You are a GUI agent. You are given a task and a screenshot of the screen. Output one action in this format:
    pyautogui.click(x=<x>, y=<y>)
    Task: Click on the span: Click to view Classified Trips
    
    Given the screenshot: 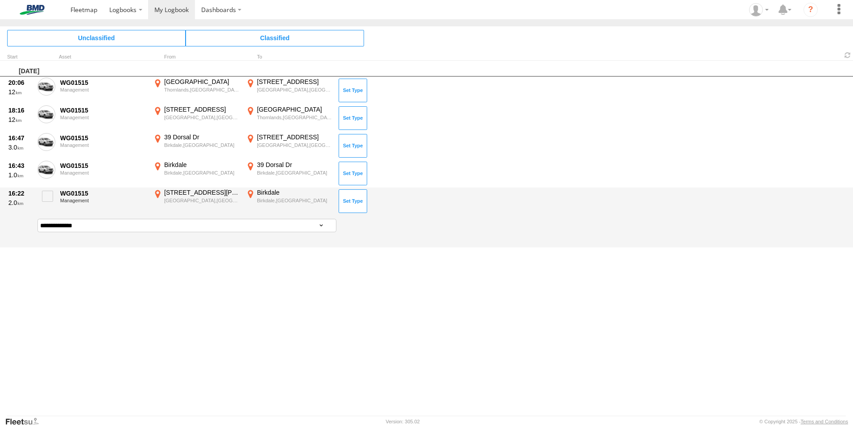 What is the action you would take?
    pyautogui.click(x=275, y=38)
    